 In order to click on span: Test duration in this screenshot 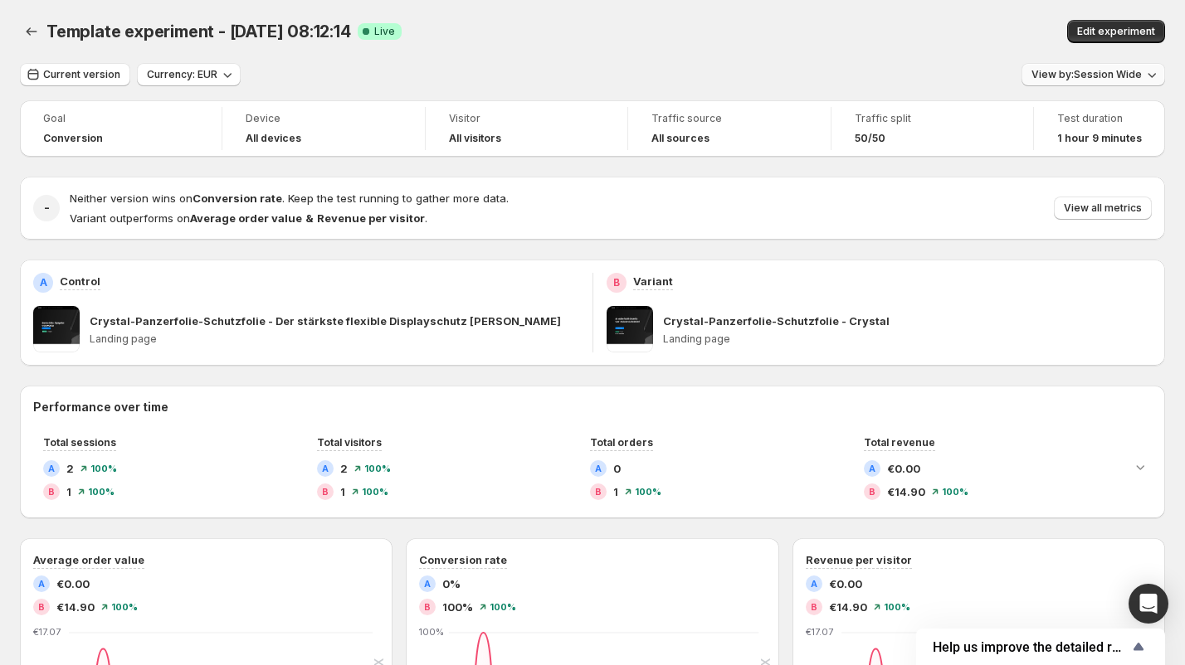, I will do `click(1099, 119)`.